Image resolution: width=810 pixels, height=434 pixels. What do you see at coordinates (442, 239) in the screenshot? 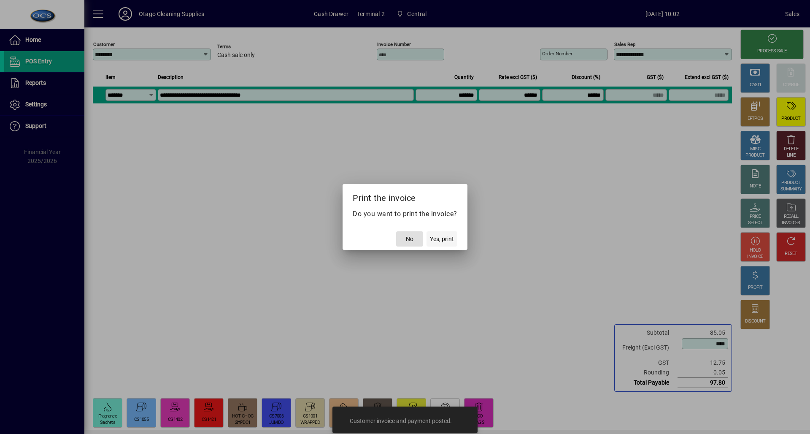
I see `button: Yes, print` at bounding box center [442, 239].